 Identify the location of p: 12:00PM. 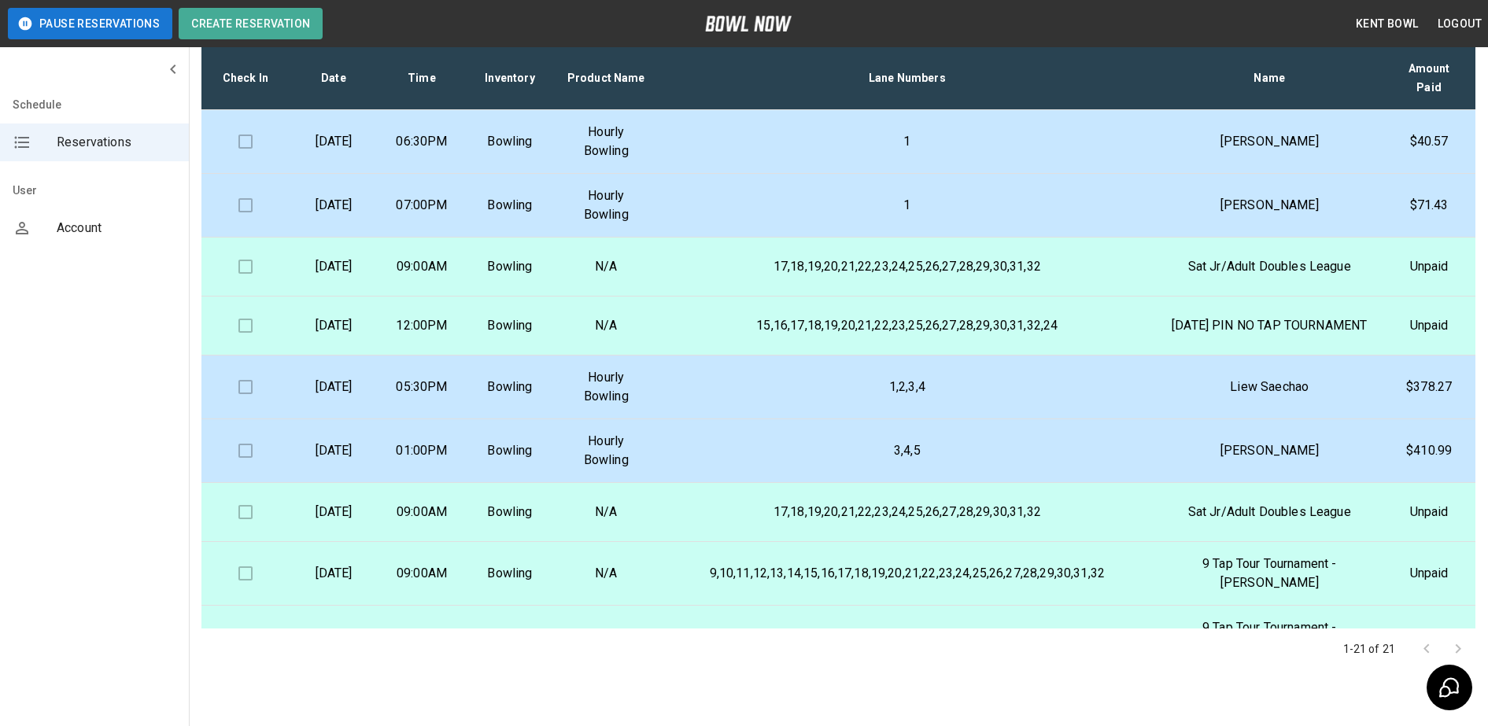
(422, 326).